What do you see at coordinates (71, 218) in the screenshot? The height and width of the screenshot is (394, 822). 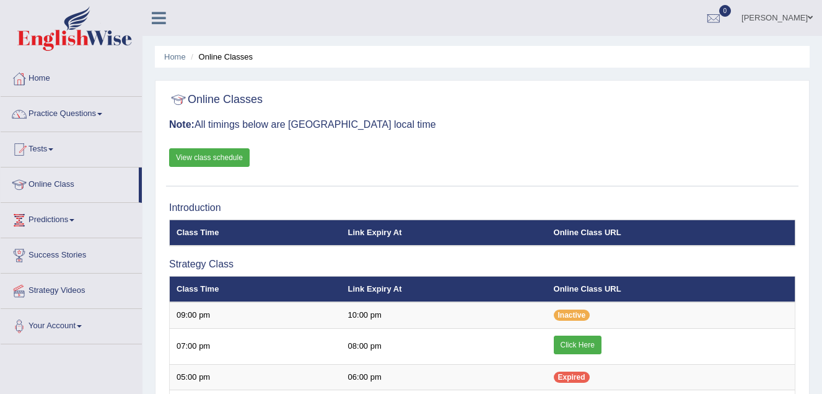 I see `a: Predictions` at bounding box center [71, 218].